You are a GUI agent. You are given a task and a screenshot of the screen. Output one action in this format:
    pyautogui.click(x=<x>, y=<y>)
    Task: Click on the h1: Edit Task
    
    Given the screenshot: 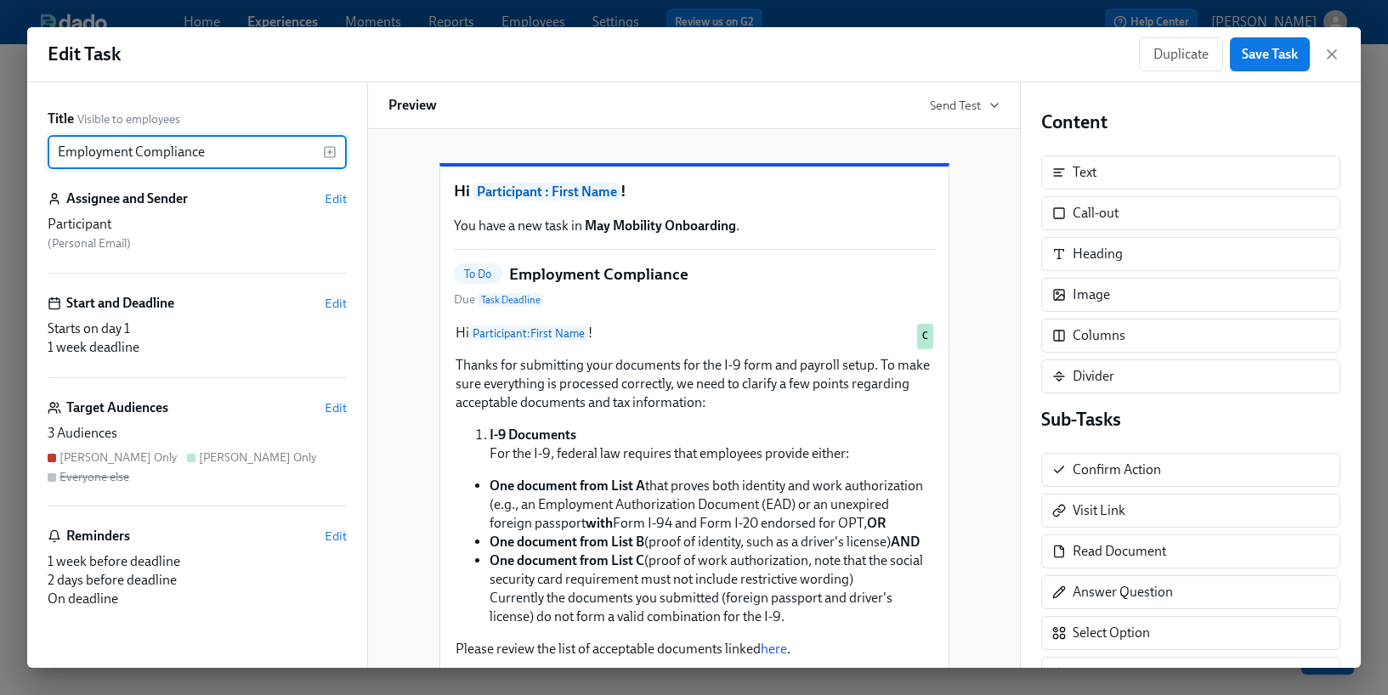 What is the action you would take?
    pyautogui.click(x=84, y=54)
    